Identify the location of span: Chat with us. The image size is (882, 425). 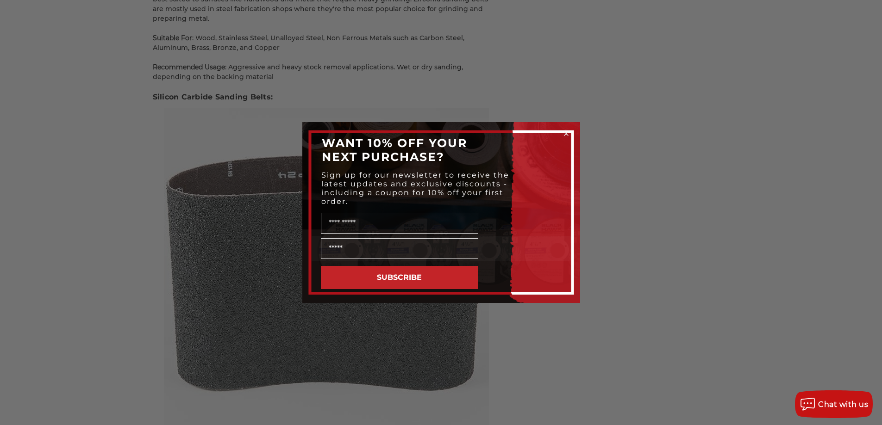
(843, 404).